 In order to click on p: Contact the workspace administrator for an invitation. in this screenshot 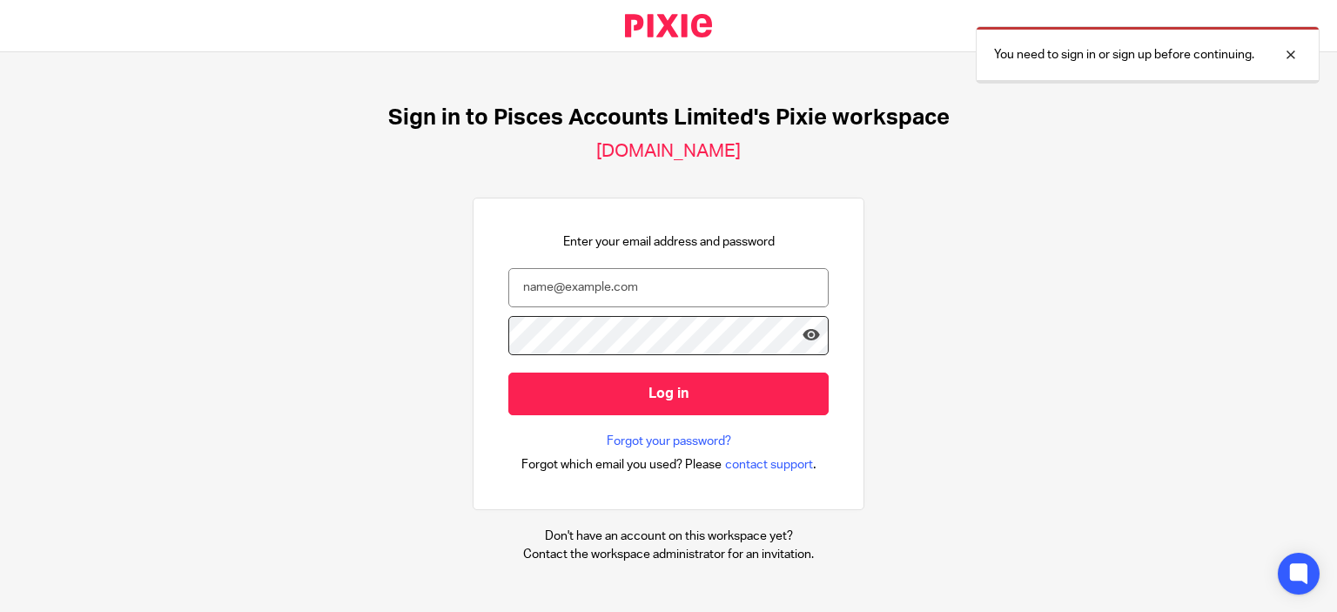, I will do `click(669, 555)`.